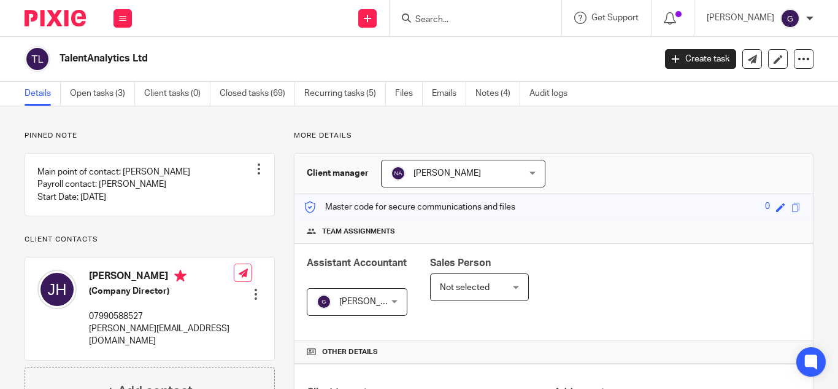 This screenshot has height=389, width=838. Describe the element at coordinates (295, 58) in the screenshot. I see `h2: TalentAnalytics Ltd` at that location.